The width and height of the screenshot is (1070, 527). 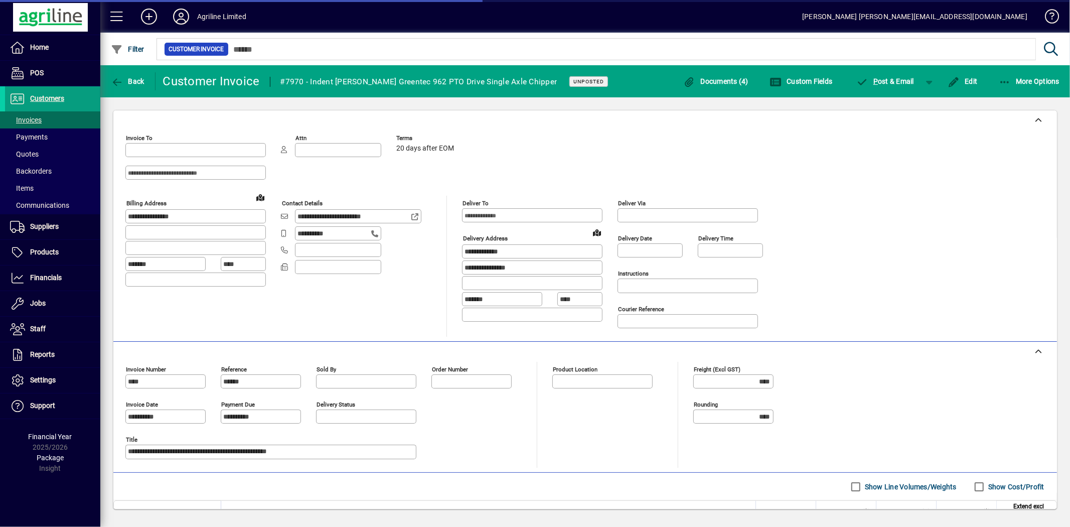 What do you see at coordinates (50, 457) in the screenshot?
I see `span: Package` at bounding box center [50, 457].